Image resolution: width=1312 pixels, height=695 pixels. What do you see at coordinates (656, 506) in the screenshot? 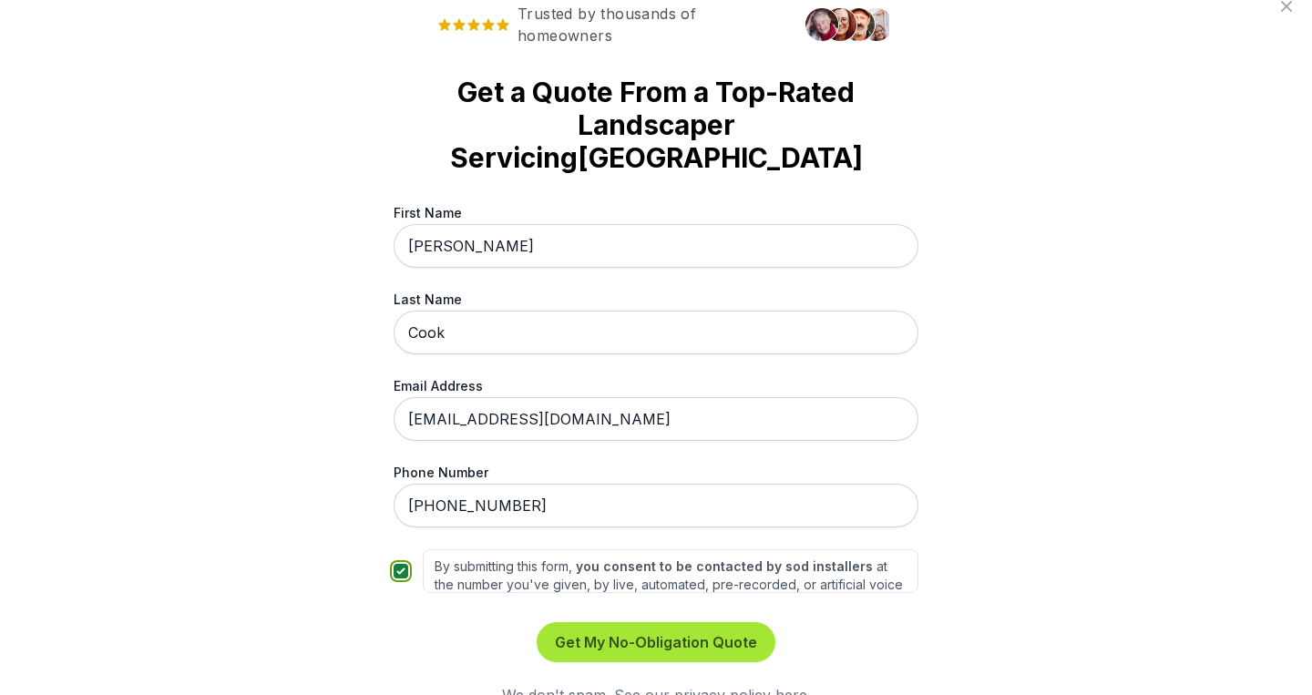
I see `input: 555-555-5555` at bounding box center [656, 506].